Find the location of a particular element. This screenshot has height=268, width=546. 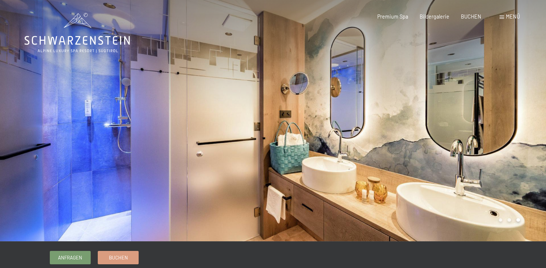

span: Buchen is located at coordinates (118, 258).